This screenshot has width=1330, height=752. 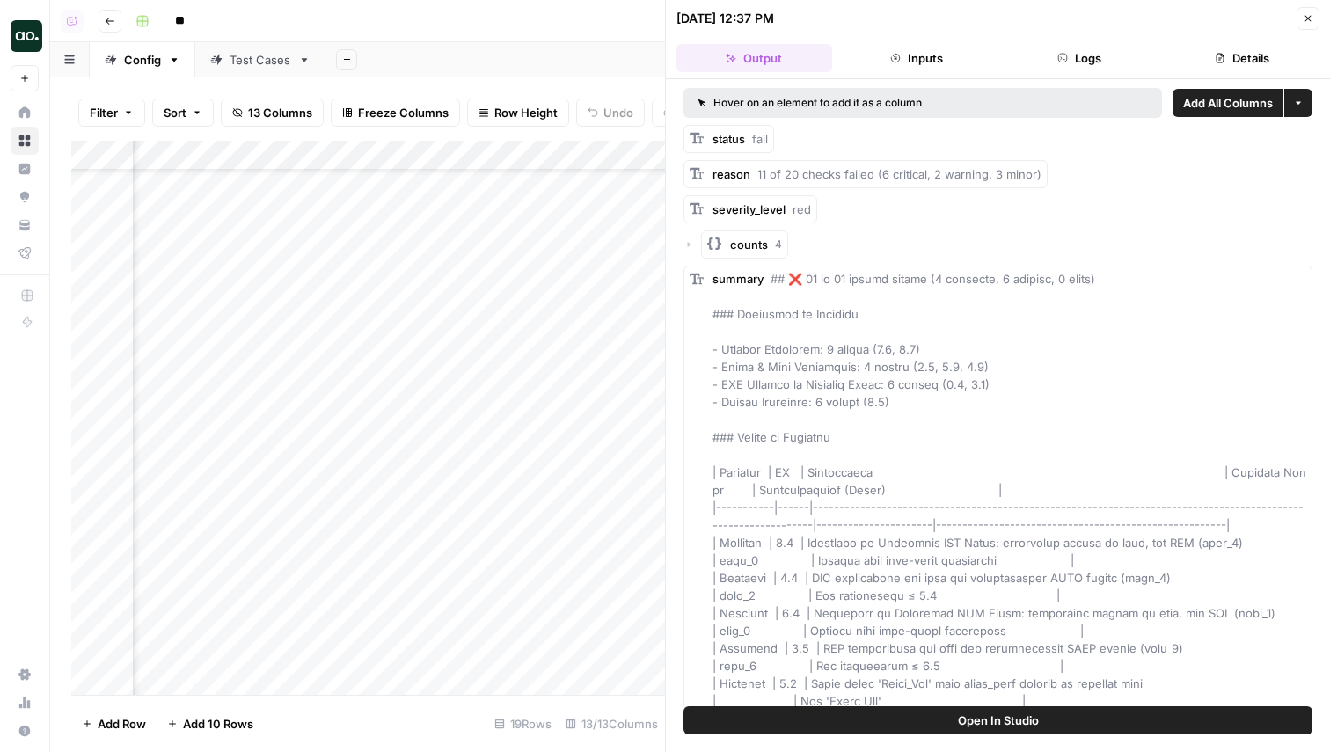 What do you see at coordinates (738, 279) in the screenshot?
I see `span: summary` at bounding box center [738, 279].